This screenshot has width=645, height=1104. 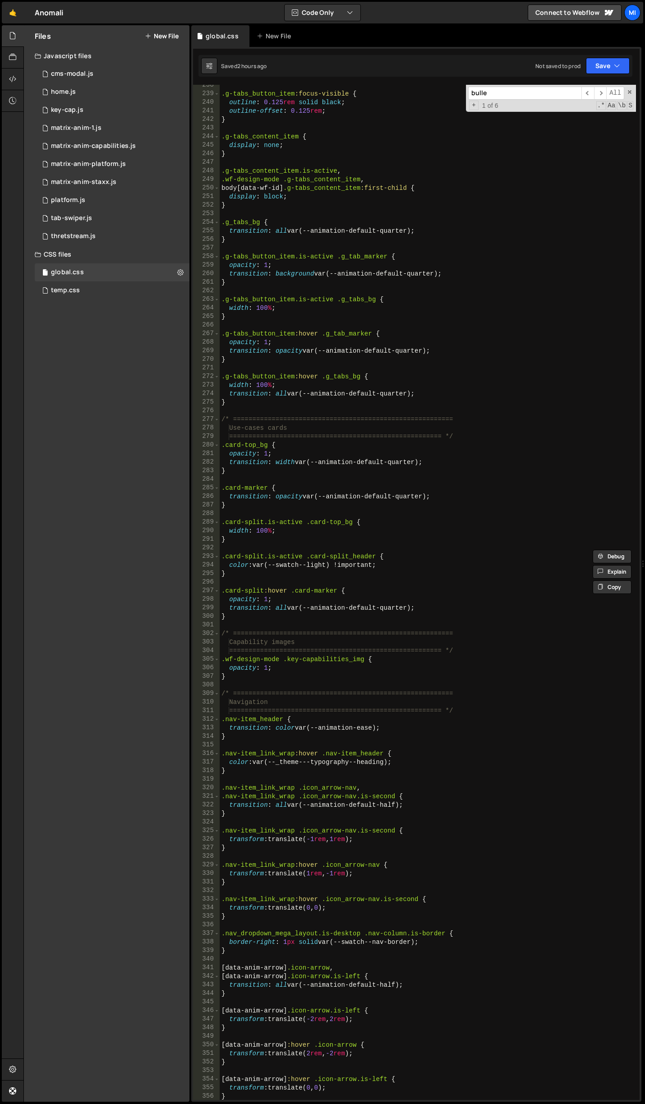 What do you see at coordinates (114, 290) in the screenshot?
I see `div: 15093/41680.css` at bounding box center [114, 290].